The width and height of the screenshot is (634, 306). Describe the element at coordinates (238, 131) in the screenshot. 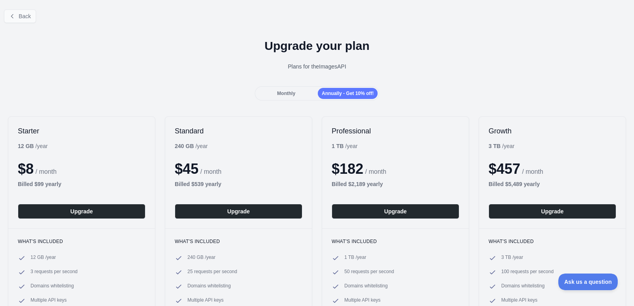

I see `h2: Standard` at that location.